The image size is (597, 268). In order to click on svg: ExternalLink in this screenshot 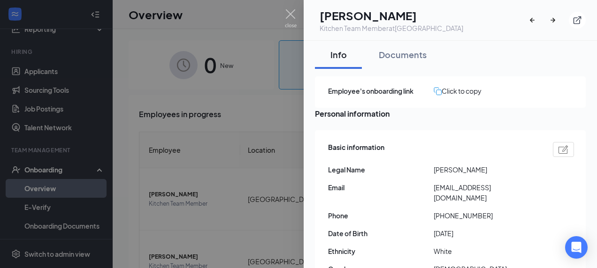, I will do `click(577, 20)`.